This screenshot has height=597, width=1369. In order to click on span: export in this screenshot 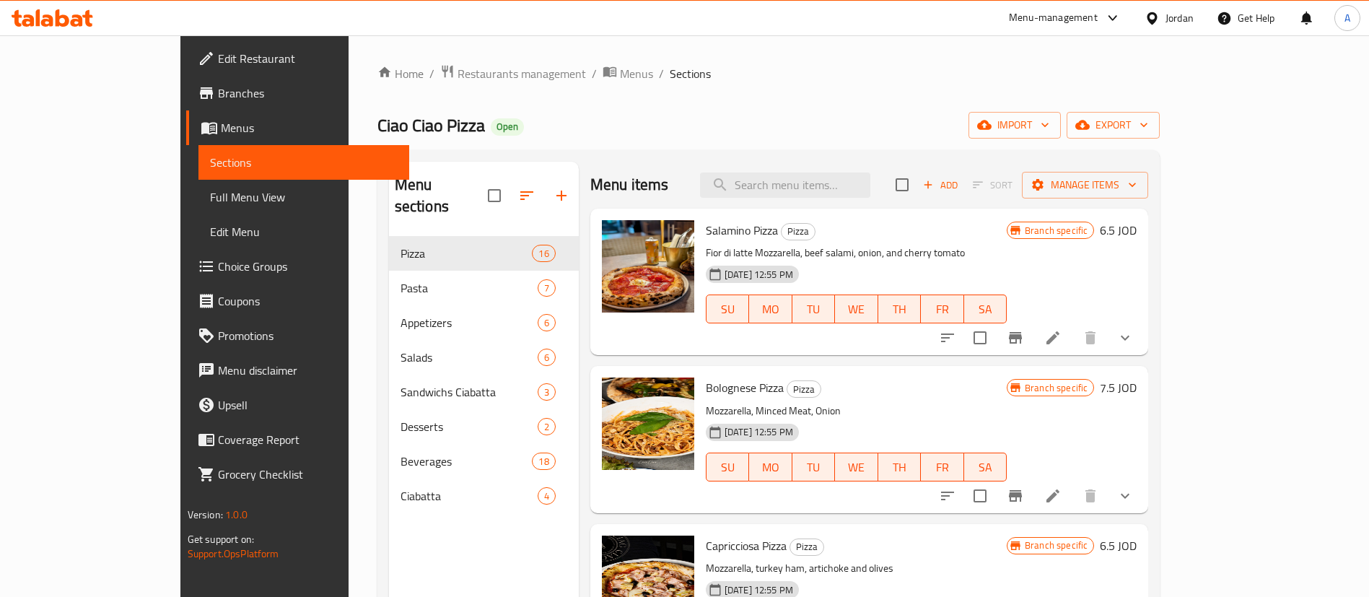, I will do `click(1113, 125)`.